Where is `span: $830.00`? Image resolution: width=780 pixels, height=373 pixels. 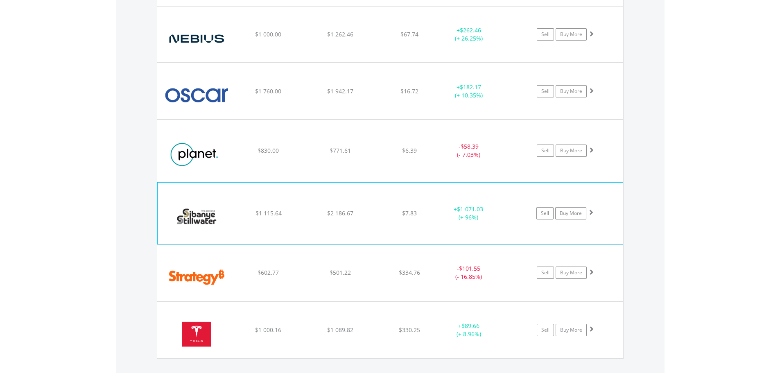
span: $830.00 is located at coordinates (268, 150).